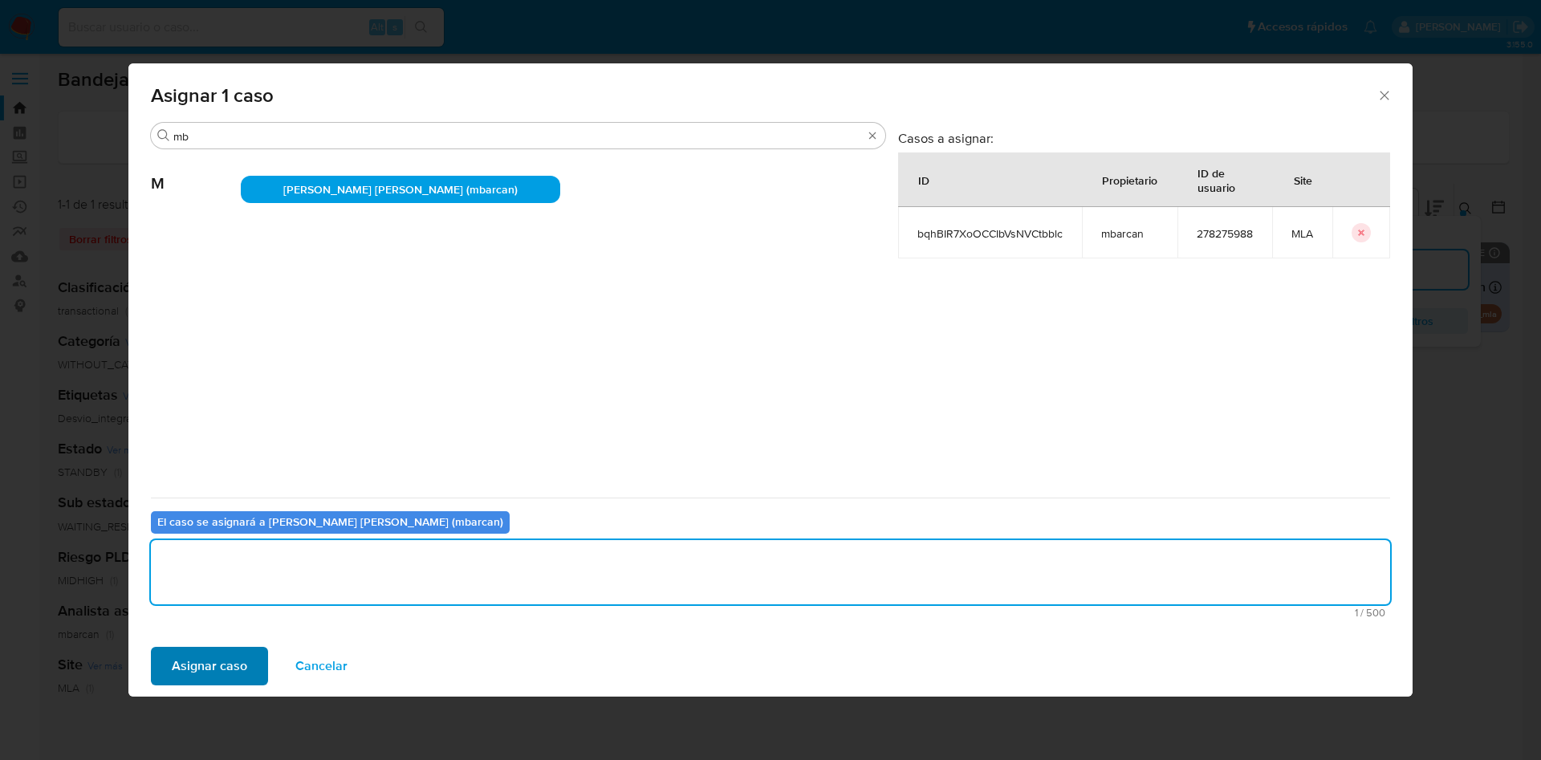  I want to click on div: Propietario, so click(1130, 180).